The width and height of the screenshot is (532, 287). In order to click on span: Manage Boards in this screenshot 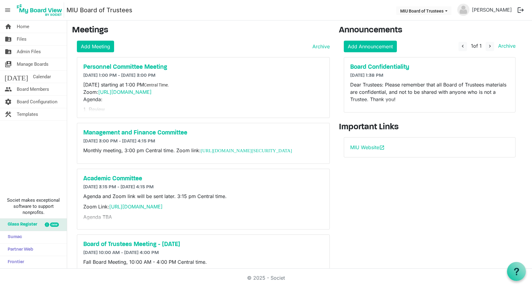, I will do `click(33, 64)`.